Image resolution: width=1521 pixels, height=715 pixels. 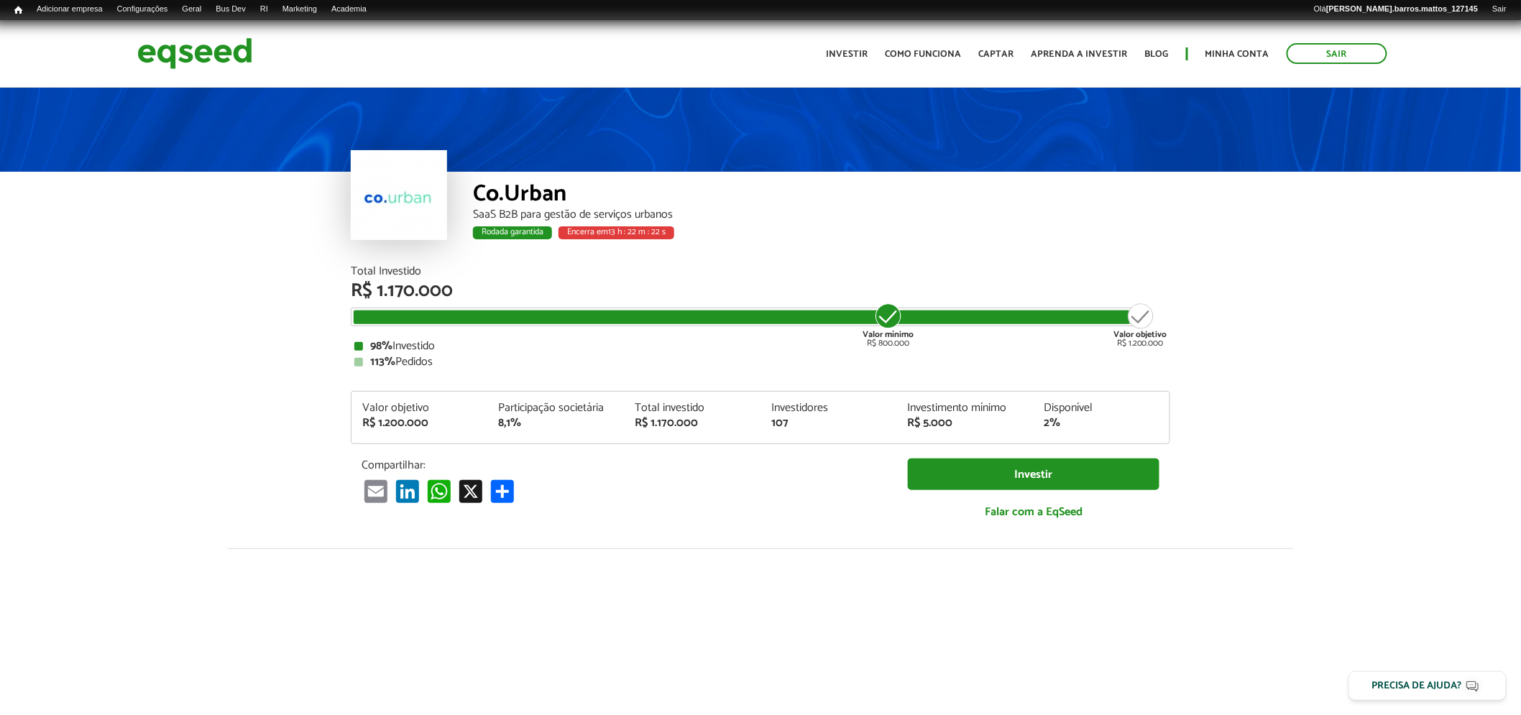 What do you see at coordinates (502, 491) in the screenshot?
I see `a: Compartilhar` at bounding box center [502, 491].